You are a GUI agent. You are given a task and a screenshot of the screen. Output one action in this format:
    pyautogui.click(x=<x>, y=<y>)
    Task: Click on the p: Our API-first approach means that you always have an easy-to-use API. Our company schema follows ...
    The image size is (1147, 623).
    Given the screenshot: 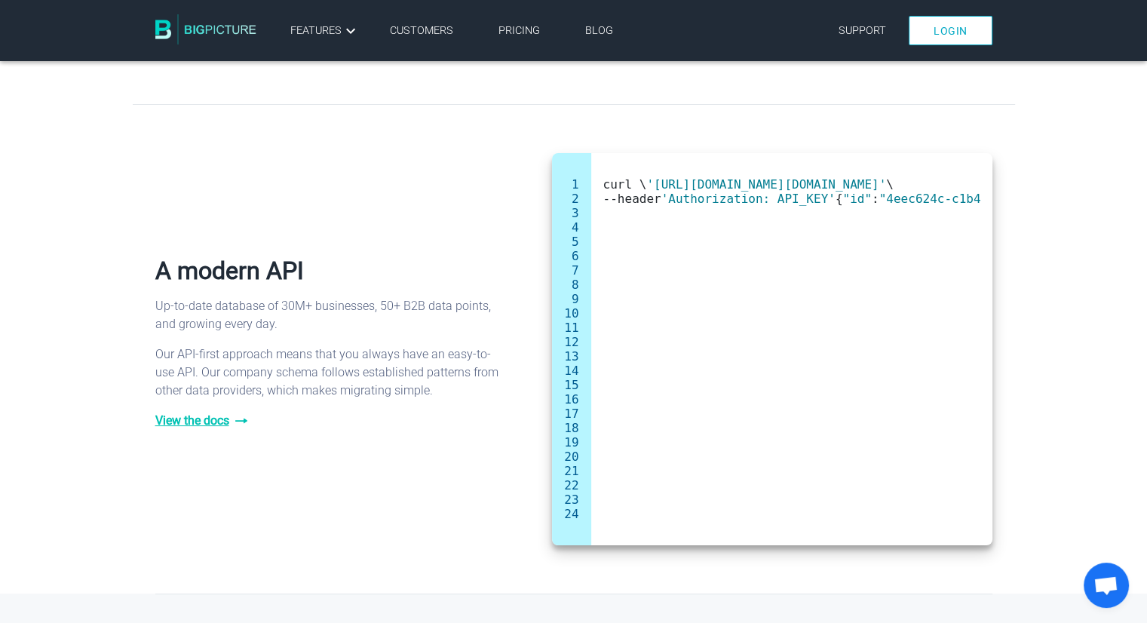 What is the action you would take?
    pyautogui.click(x=327, y=373)
    